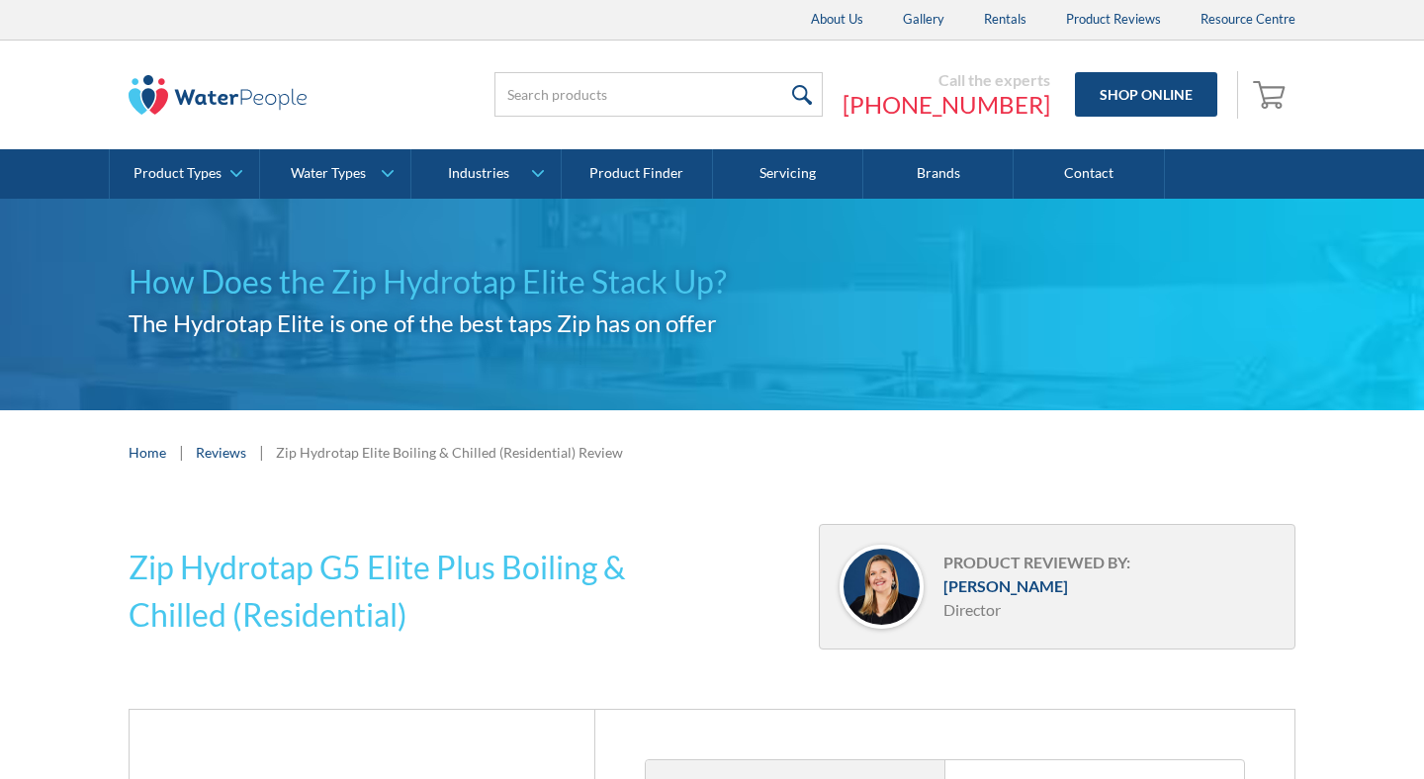  What do you see at coordinates (1089, 174) in the screenshot?
I see `a: Contact` at bounding box center [1089, 174].